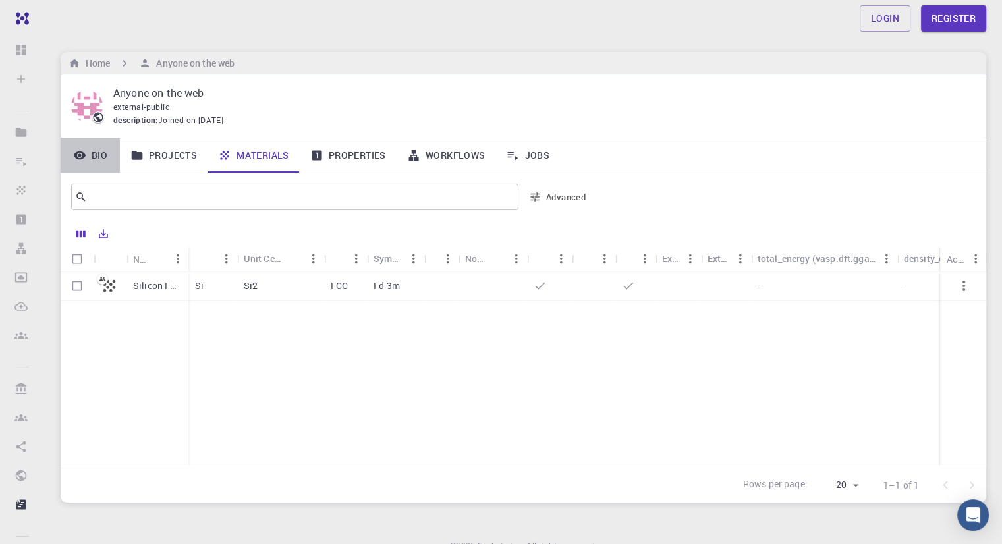 This screenshot has width=1002, height=544. What do you see at coordinates (558, 197) in the screenshot?
I see `button: Advanced` at bounding box center [558, 197].